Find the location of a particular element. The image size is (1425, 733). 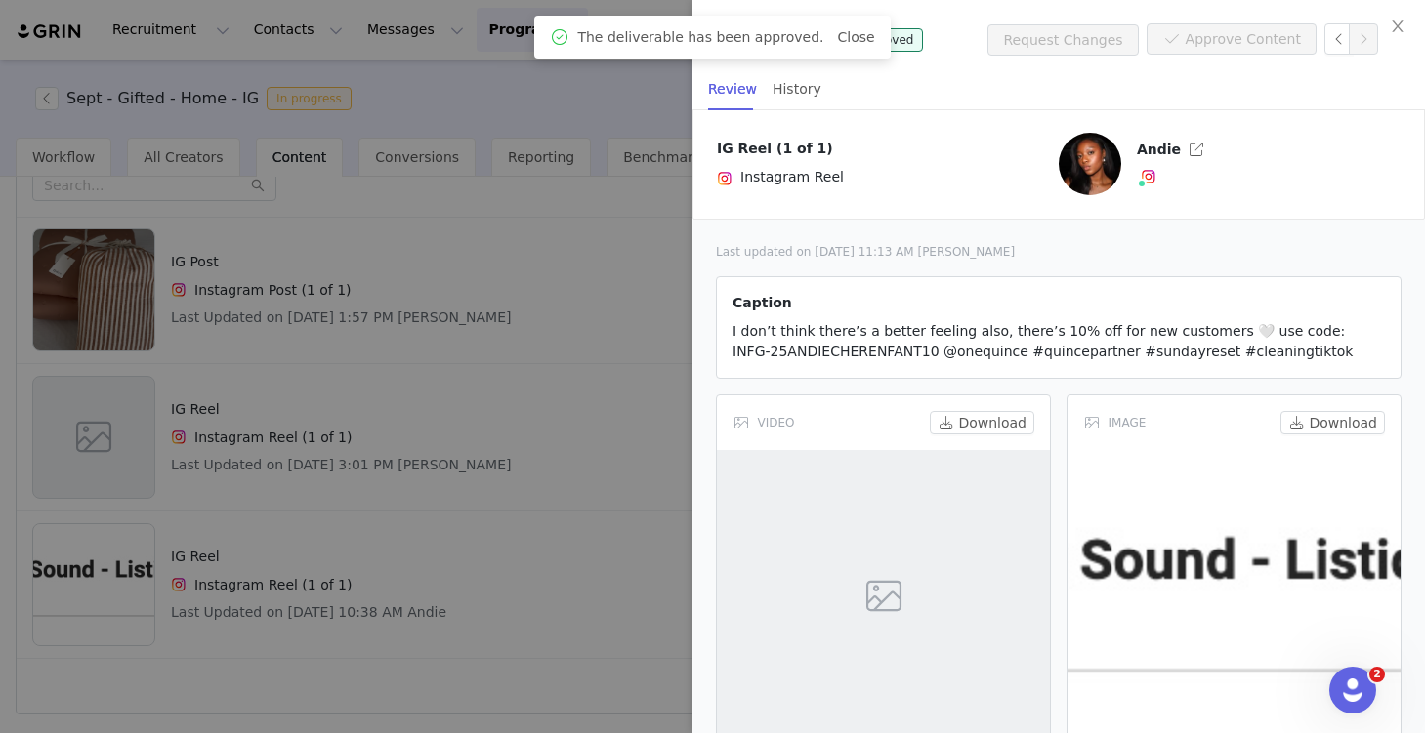

a: Close is located at coordinates (855, 37).